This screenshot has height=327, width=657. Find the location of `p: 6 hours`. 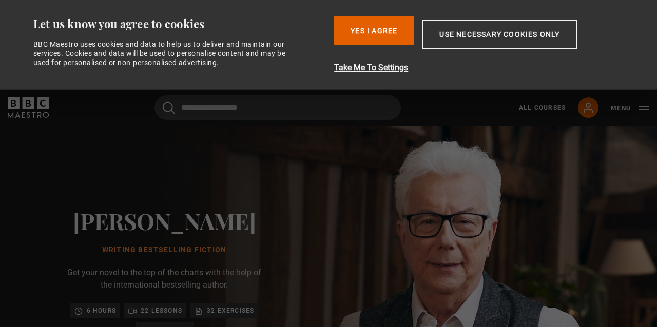

p: 6 hours is located at coordinates (101, 311).